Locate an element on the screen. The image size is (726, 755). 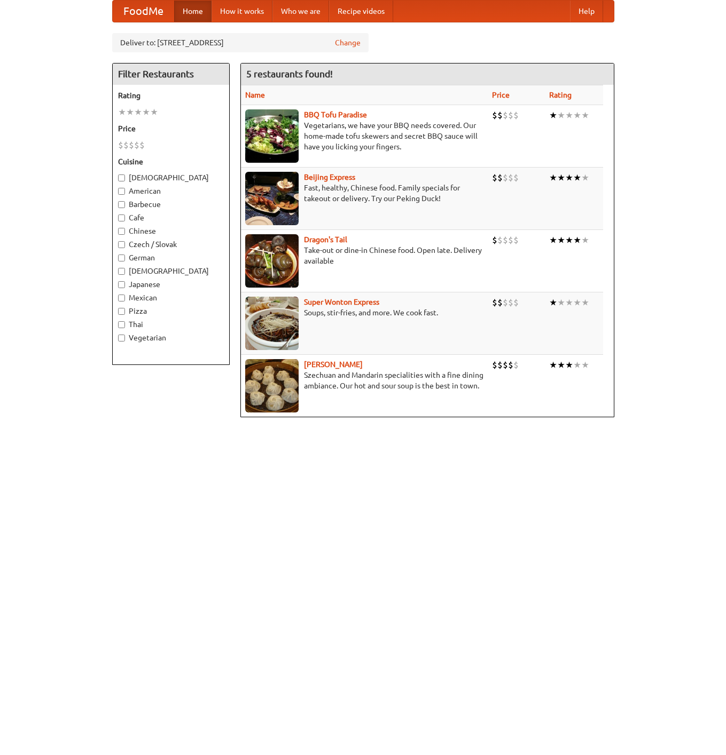
b: Super Wonton Express is located at coordinates (341, 302).